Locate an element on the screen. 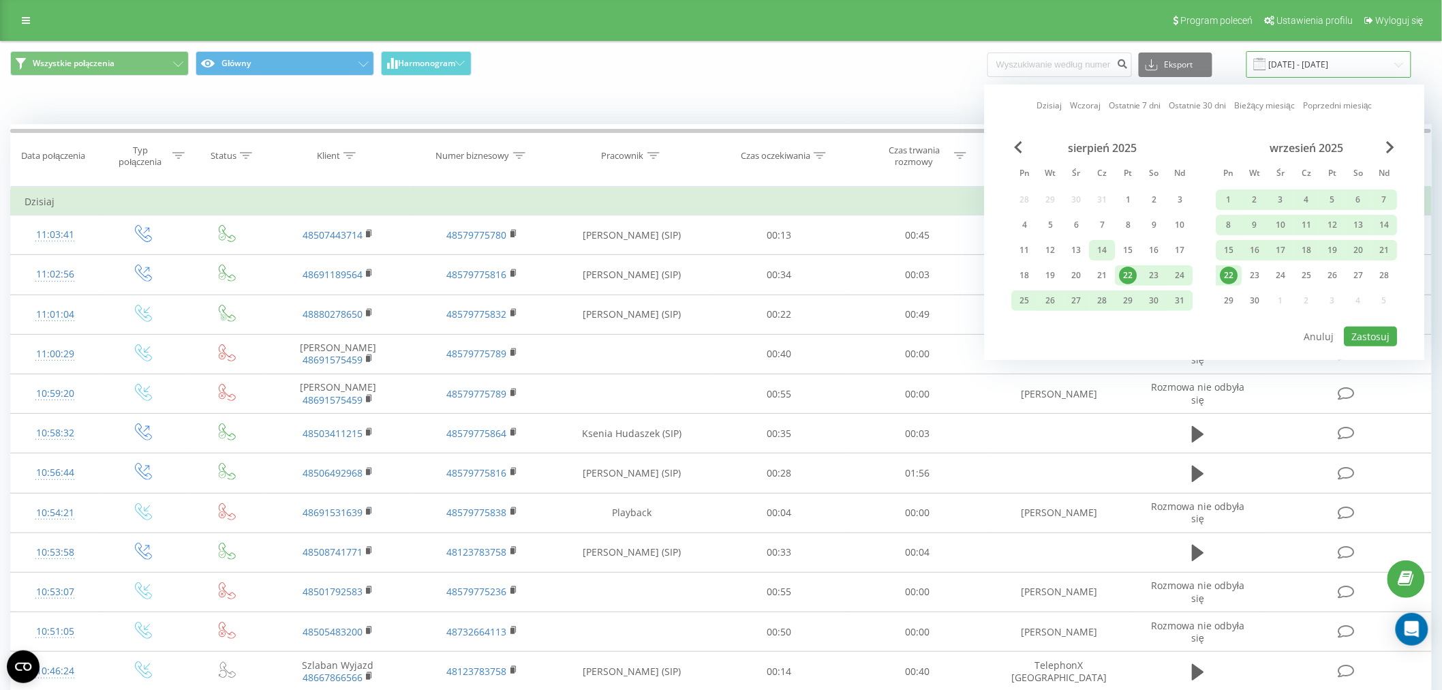 This screenshot has height=690, width=1442. div: czw 21 sie 2025 is located at coordinates (1103, 275).